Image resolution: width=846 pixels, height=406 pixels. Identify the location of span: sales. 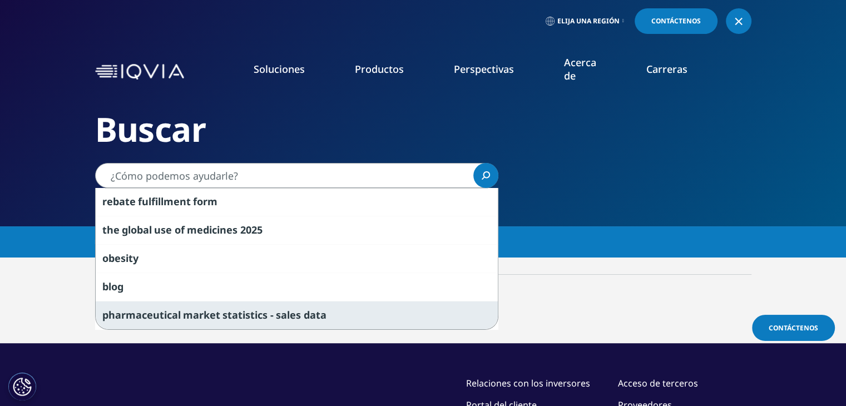
(288, 315).